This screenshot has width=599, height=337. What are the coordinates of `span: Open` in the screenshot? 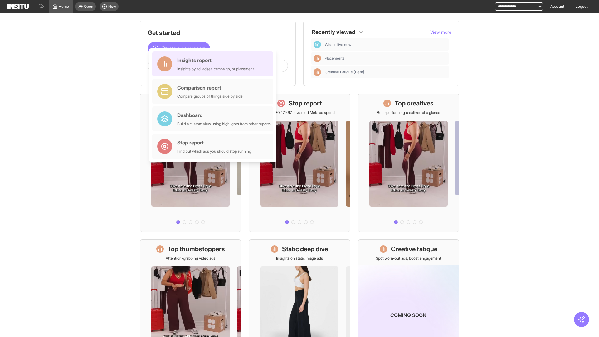 It's located at (89, 7).